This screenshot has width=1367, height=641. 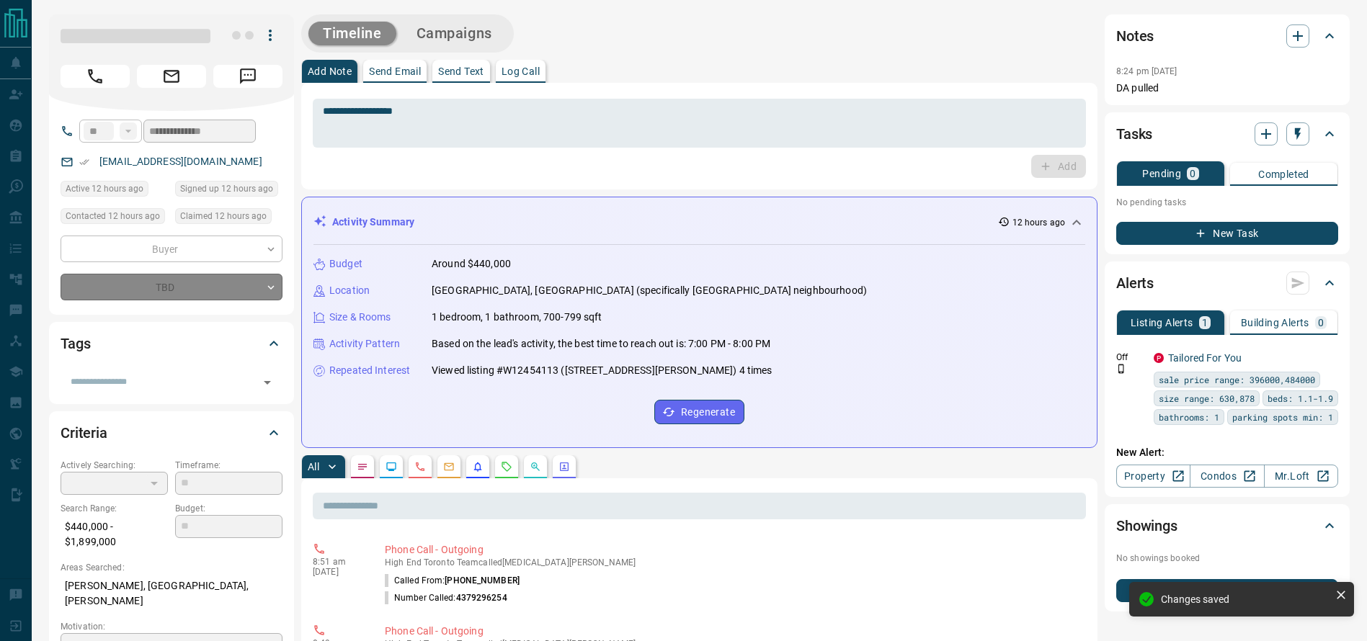 What do you see at coordinates (699, 222) in the screenshot?
I see `div: Activity Summary12 hours ago` at bounding box center [699, 222].